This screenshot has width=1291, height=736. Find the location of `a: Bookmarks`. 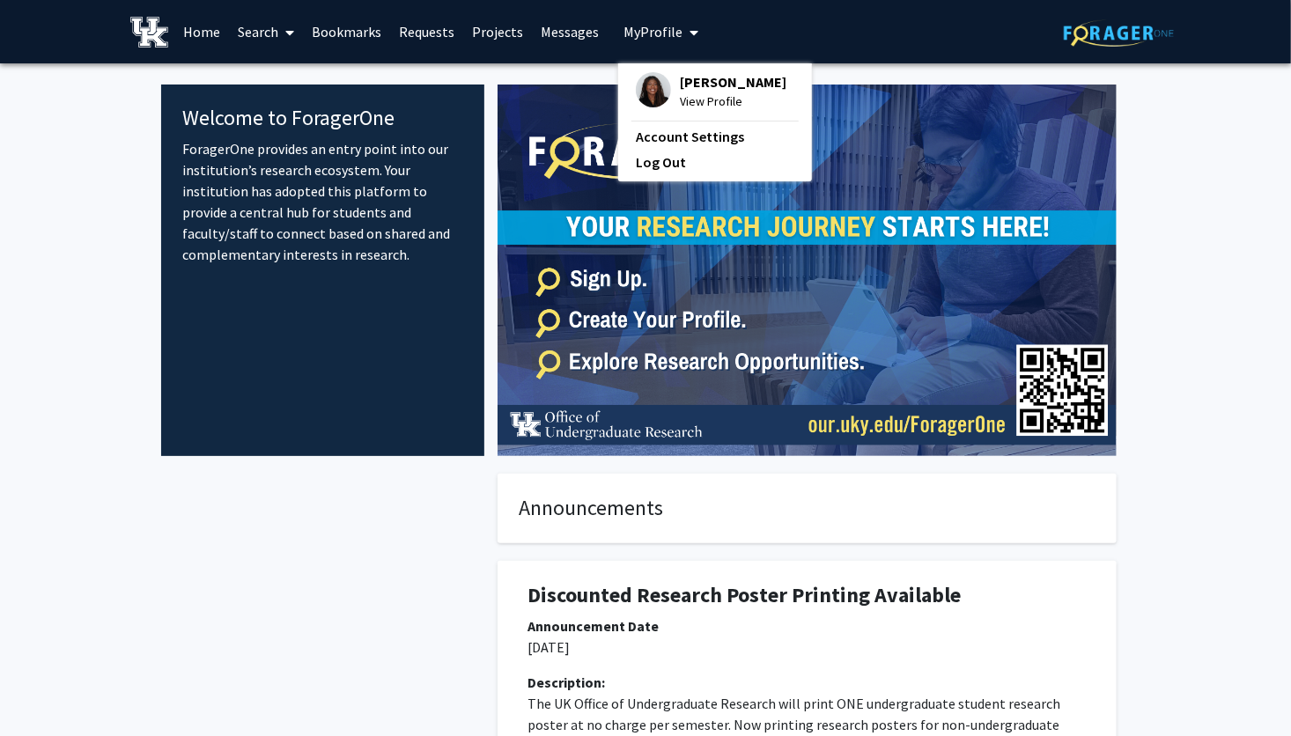

a: Bookmarks is located at coordinates (346, 32).